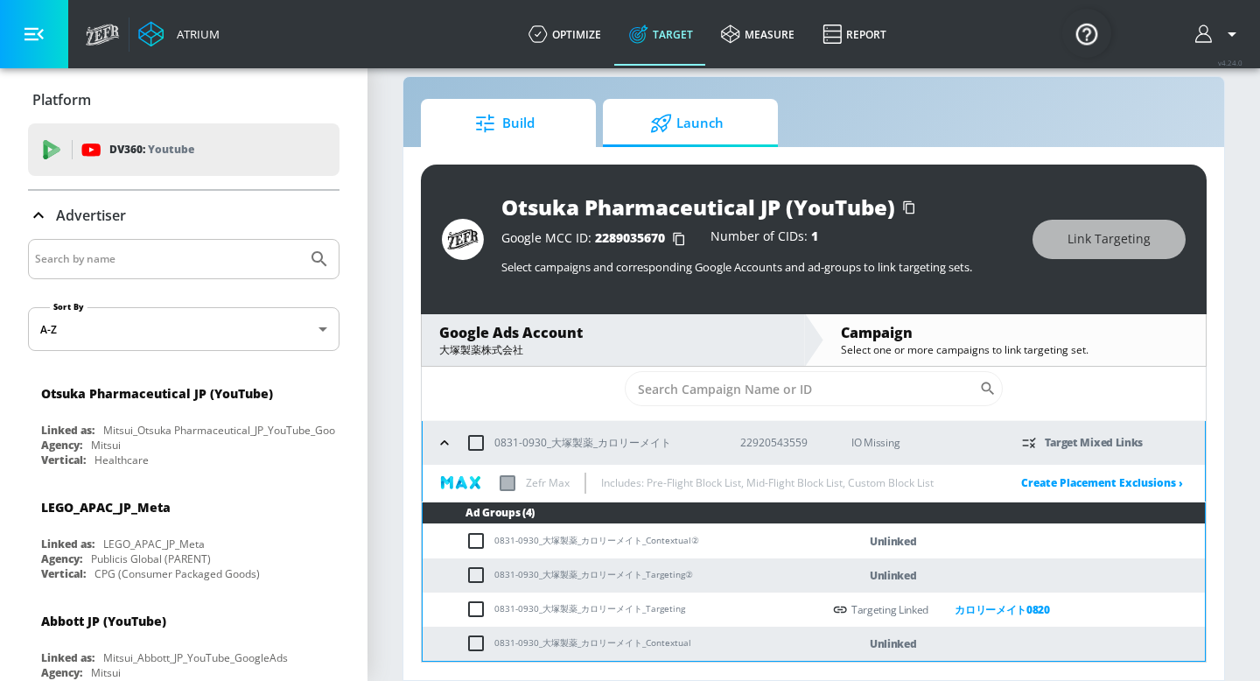 The image size is (1260, 681). I want to click on div: LEGO_APAC_JP_MetaLinked as:LEGO_APAC_JP_MetaAgency:Publicis Global (PARENT)Vertical:CPG (Consumer..., so click(184, 536).